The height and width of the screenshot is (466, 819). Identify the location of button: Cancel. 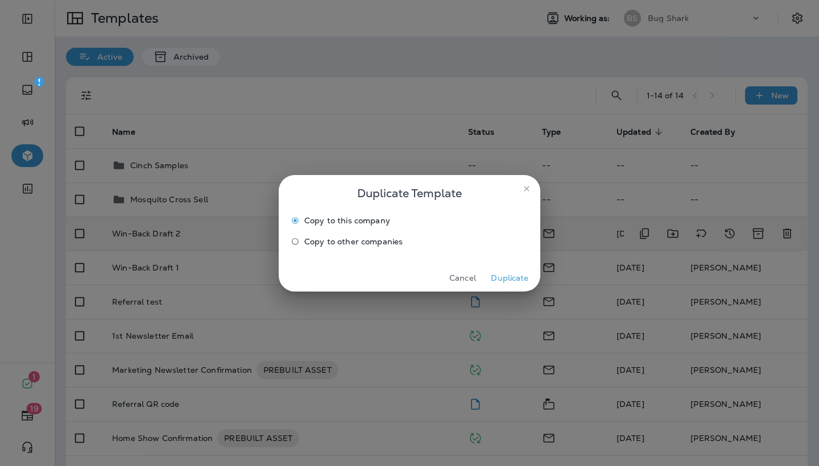
(462, 278).